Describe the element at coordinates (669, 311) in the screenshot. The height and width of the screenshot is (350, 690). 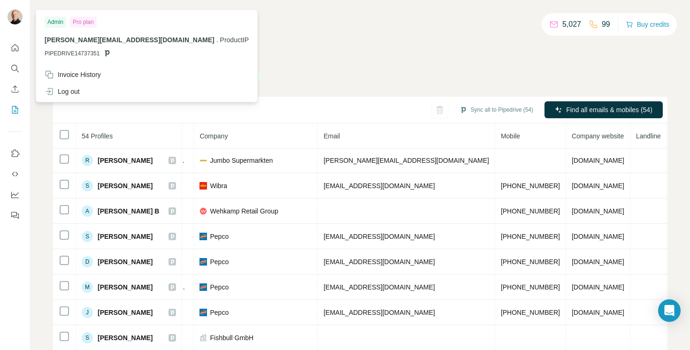
I see `div: Open Intercom Messenger` at that location.